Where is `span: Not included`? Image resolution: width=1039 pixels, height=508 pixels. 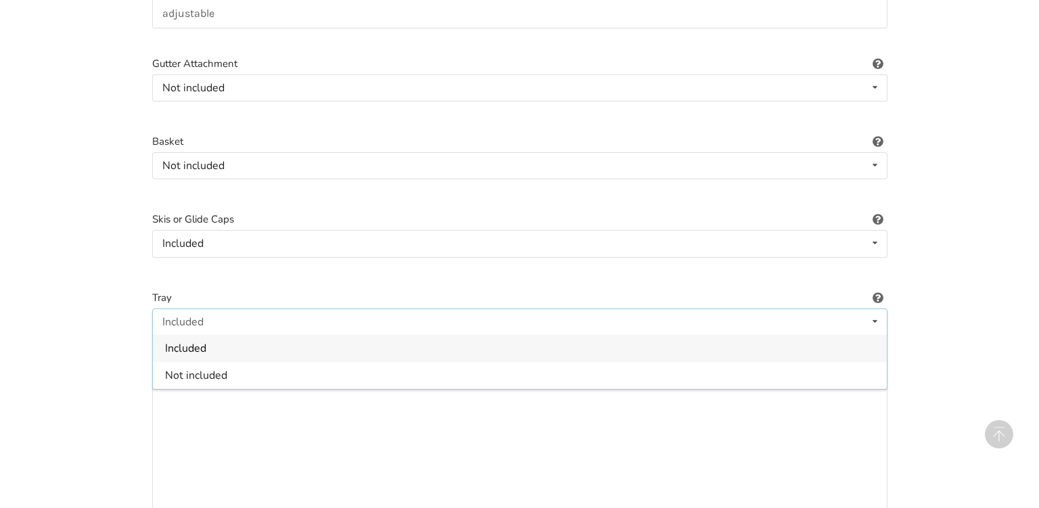
span: Not included is located at coordinates (196, 376).